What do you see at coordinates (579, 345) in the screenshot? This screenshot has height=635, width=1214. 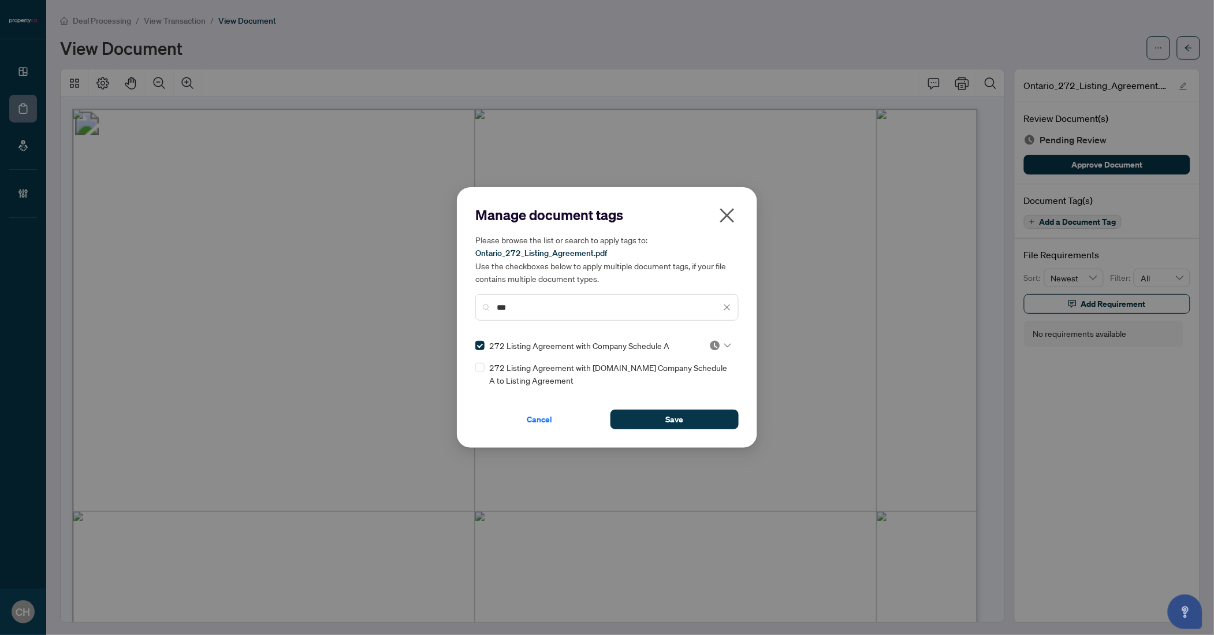 I see `span: 272 Listing Agreement with Company Schedule A` at bounding box center [579, 345].